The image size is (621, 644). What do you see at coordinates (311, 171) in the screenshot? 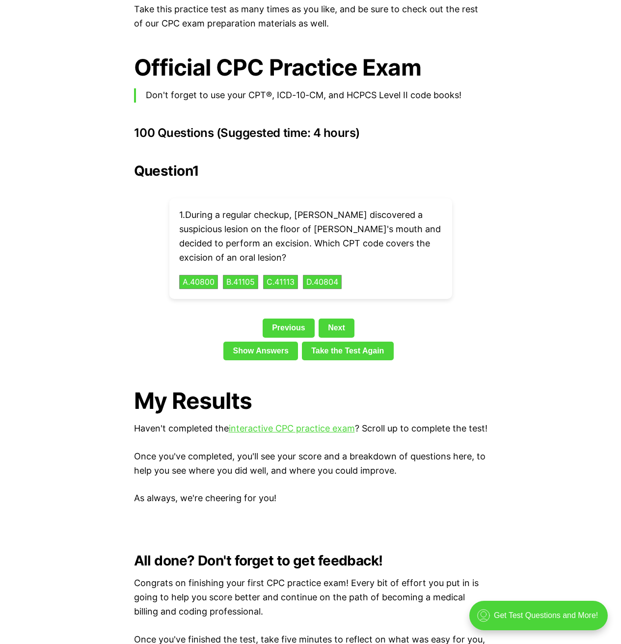
I see `h2: Question 1` at bounding box center [311, 171].